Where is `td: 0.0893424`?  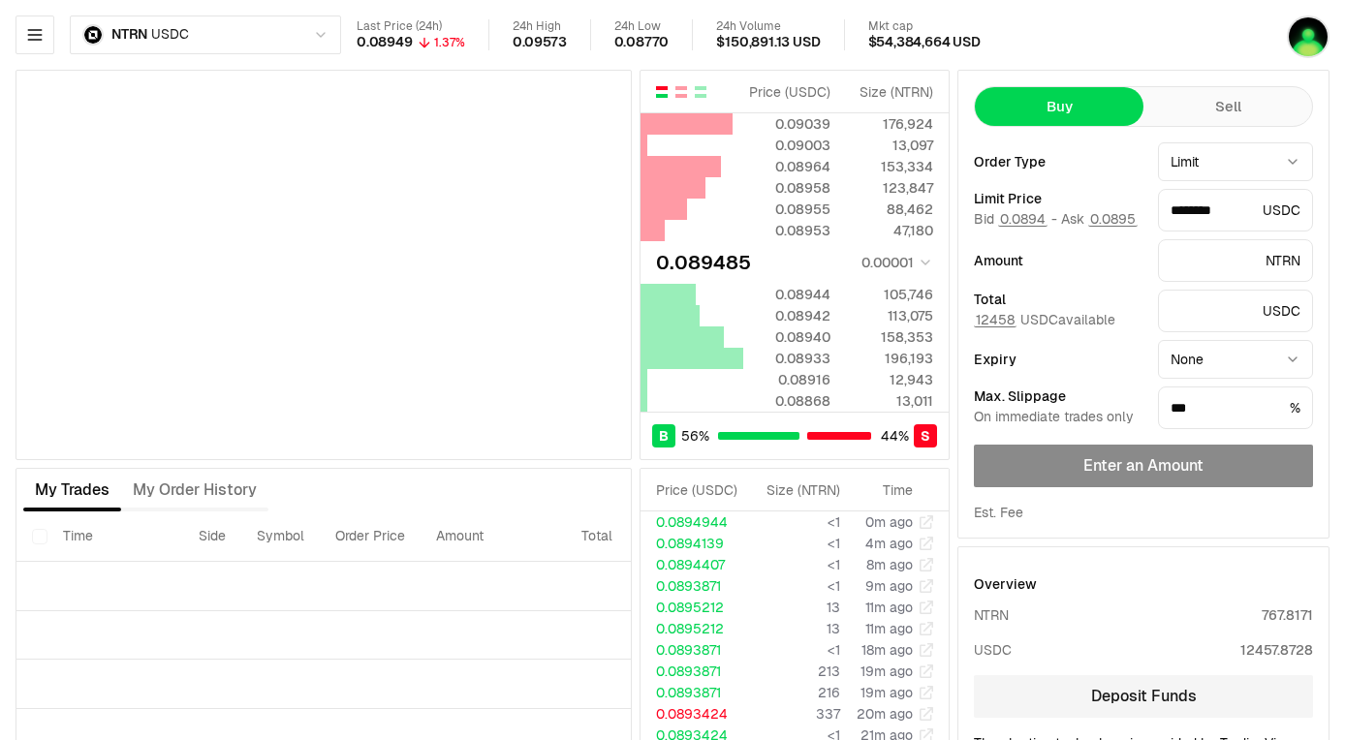 td: 0.0893424 is located at coordinates (693, 714).